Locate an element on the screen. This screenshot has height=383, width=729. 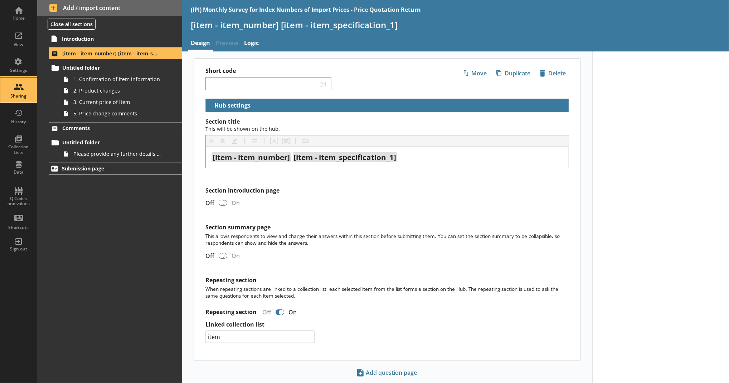
span: Please provide any further details that will help us to understand your business and tell an indu... is located at coordinates (117, 154).